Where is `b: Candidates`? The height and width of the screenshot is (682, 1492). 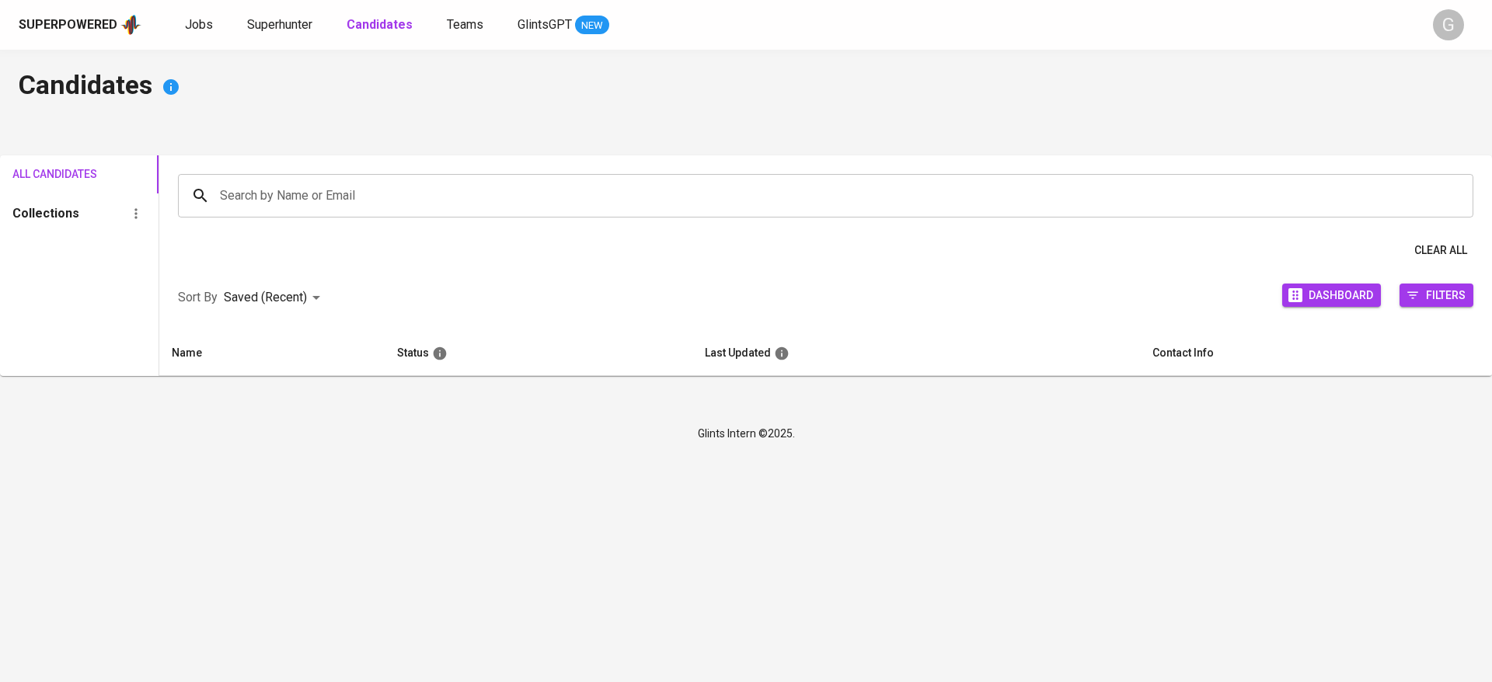
b: Candidates is located at coordinates (379, 24).